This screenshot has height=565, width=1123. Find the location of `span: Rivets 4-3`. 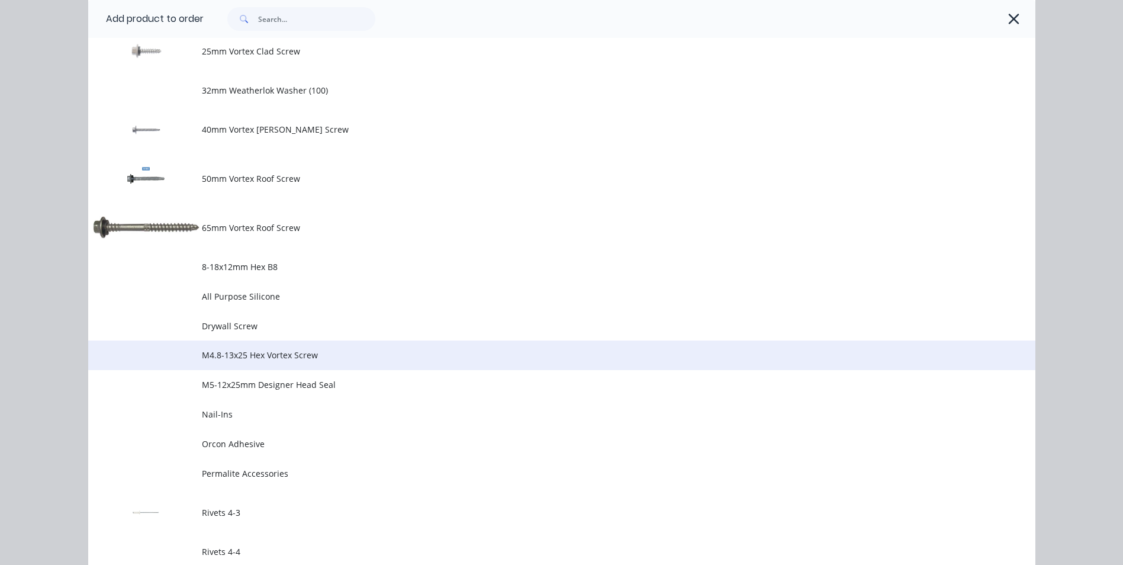

span: Rivets 4-3 is located at coordinates (535, 512).